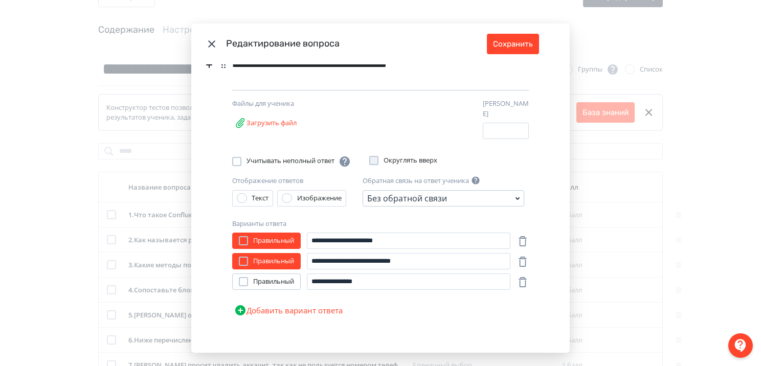  What do you see at coordinates (299, 162) in the screenshot?
I see `span: Учитывать неполный ответ` at bounding box center [299, 162].